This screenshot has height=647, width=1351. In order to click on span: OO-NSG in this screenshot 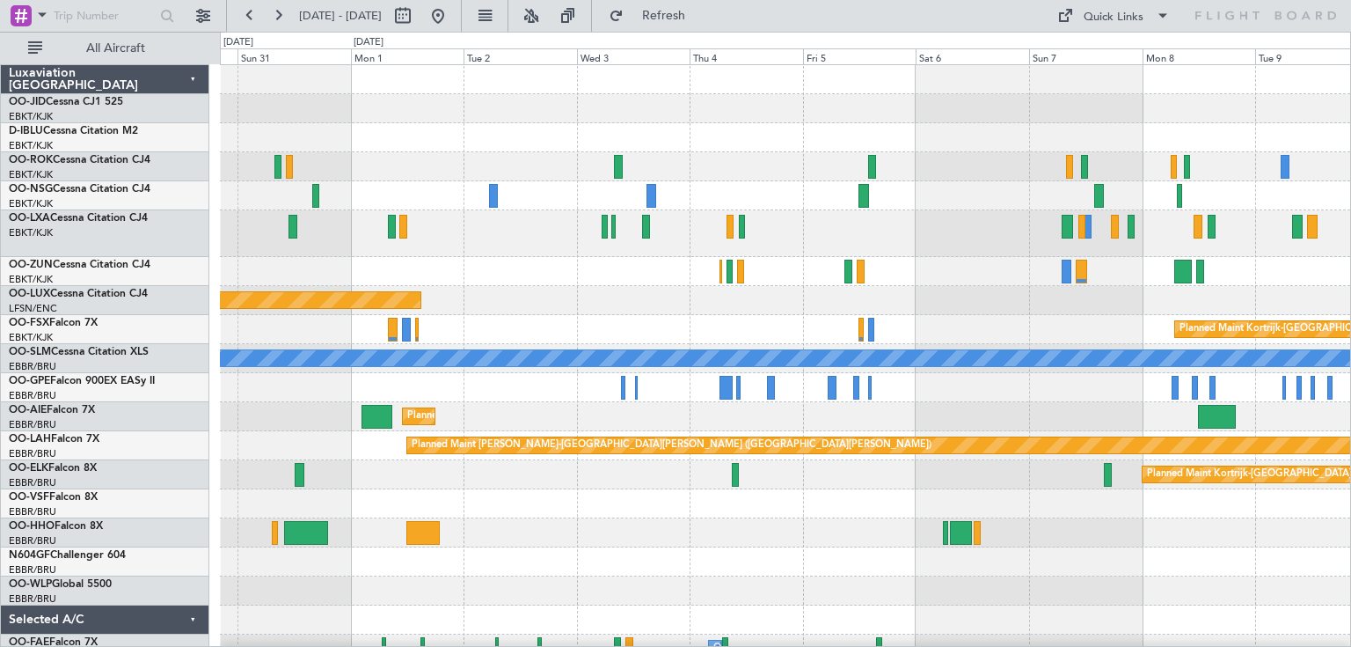, I will do `click(31, 189)`.